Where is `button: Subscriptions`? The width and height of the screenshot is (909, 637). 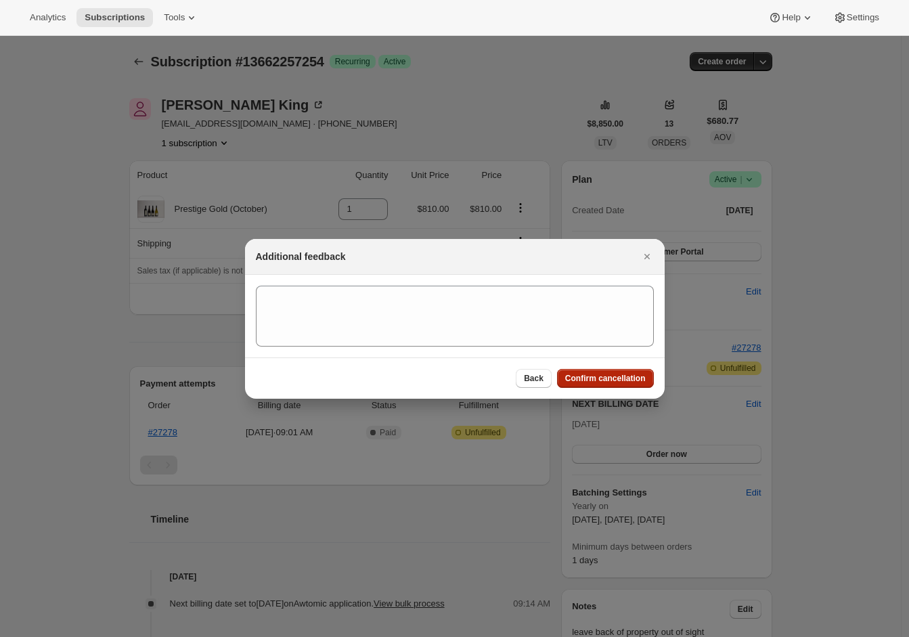 button: Subscriptions is located at coordinates (114, 18).